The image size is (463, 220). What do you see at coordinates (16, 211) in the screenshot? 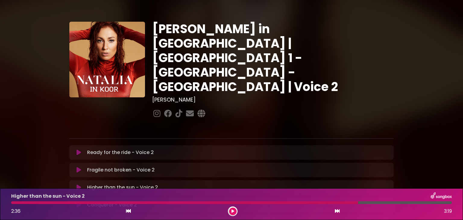
I see `span: 2:36` at bounding box center [16, 211].